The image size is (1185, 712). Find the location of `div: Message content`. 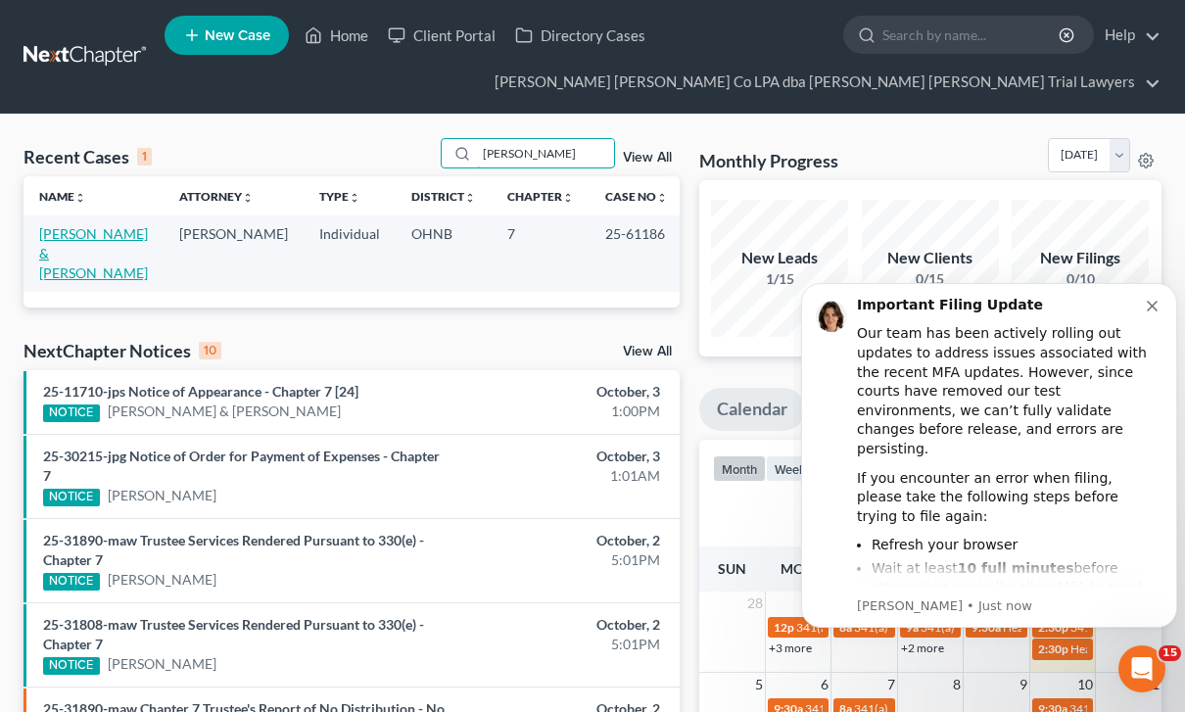

div: Message content is located at coordinates (209, 184).